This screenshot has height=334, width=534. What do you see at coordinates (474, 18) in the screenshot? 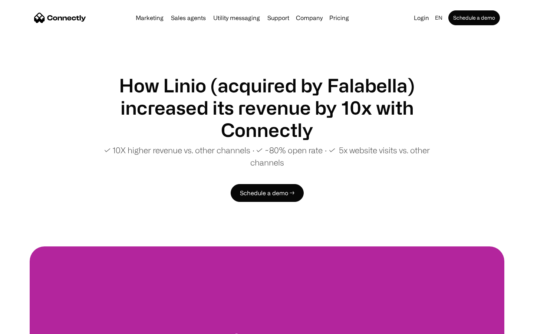
I see `a: Schedule a demo` at bounding box center [474, 18].